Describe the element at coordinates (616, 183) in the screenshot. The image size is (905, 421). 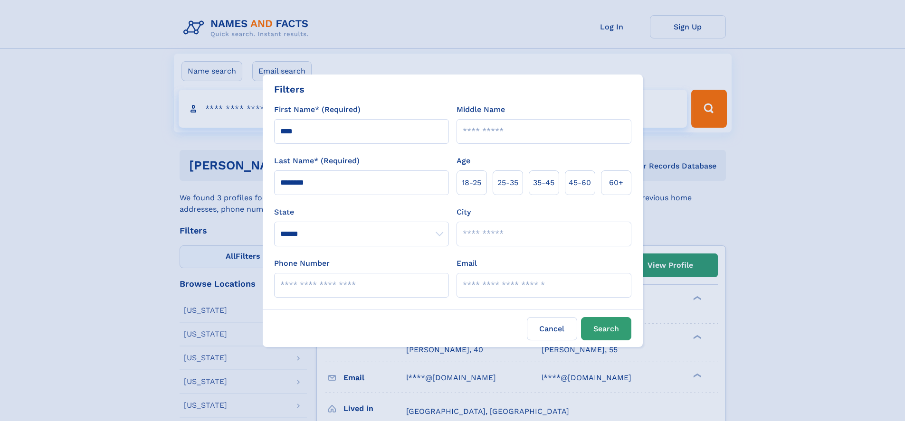
I see `span: 60+` at that location.